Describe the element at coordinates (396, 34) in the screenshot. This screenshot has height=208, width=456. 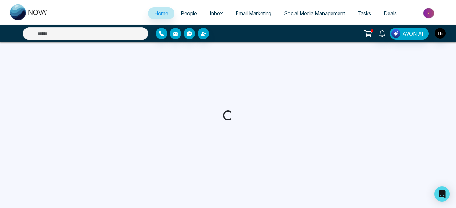
I see `img: Lead Flow` at that location.